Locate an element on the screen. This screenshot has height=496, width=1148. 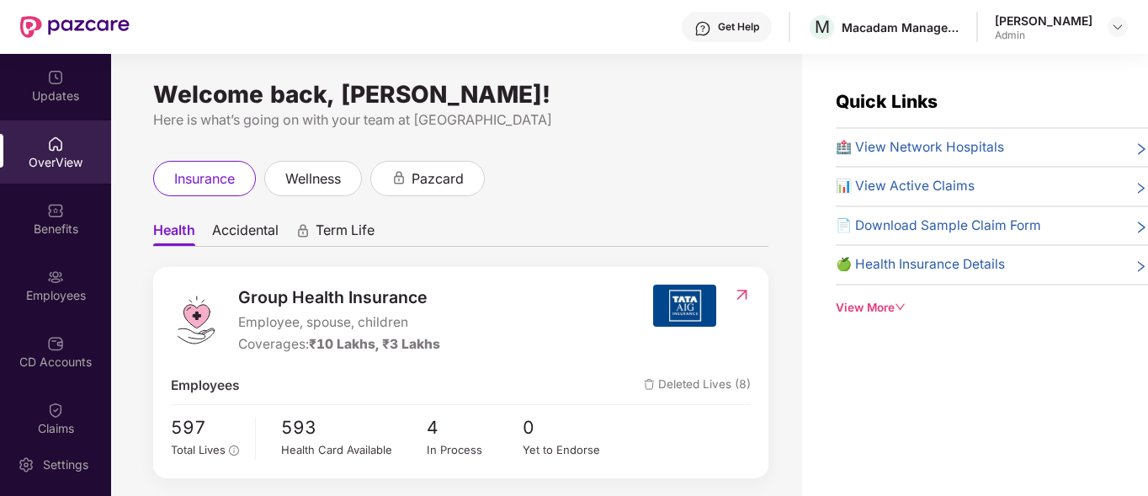
span: 🍏 Health Insurance Details is located at coordinates (920, 264).